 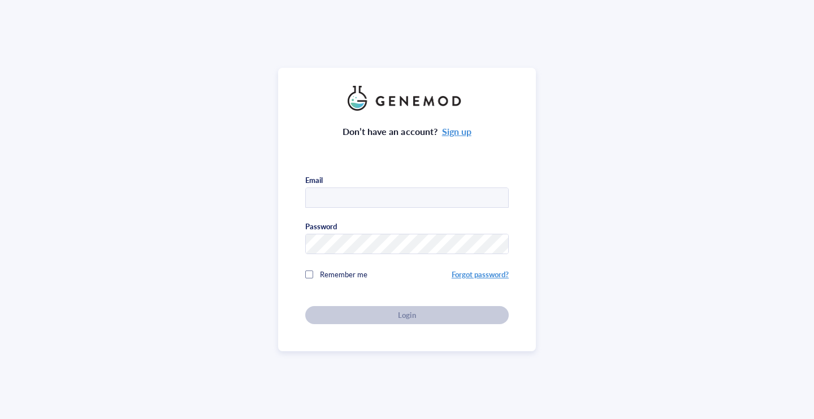 What do you see at coordinates (314, 180) in the screenshot?
I see `div: Email` at bounding box center [314, 180].